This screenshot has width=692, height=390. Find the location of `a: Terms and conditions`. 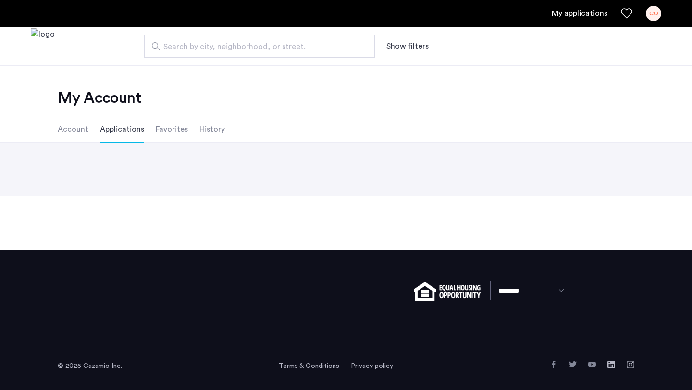

a: Terms and conditions is located at coordinates (309, 366).